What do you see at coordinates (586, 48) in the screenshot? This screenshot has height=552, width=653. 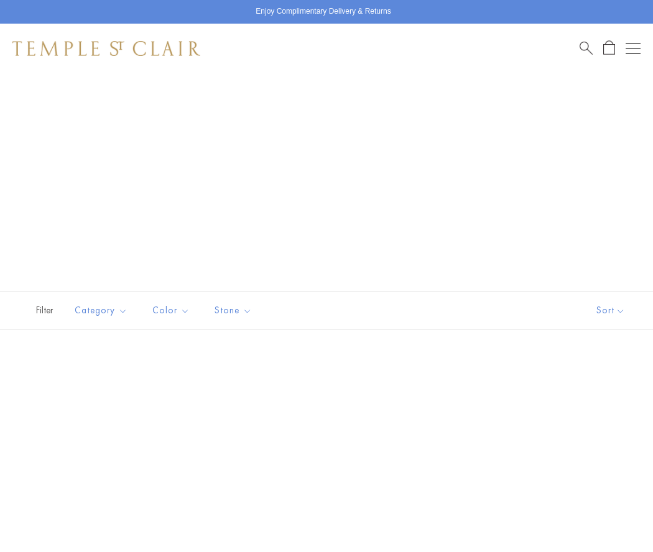 I see `a: Search` at bounding box center [586, 48].